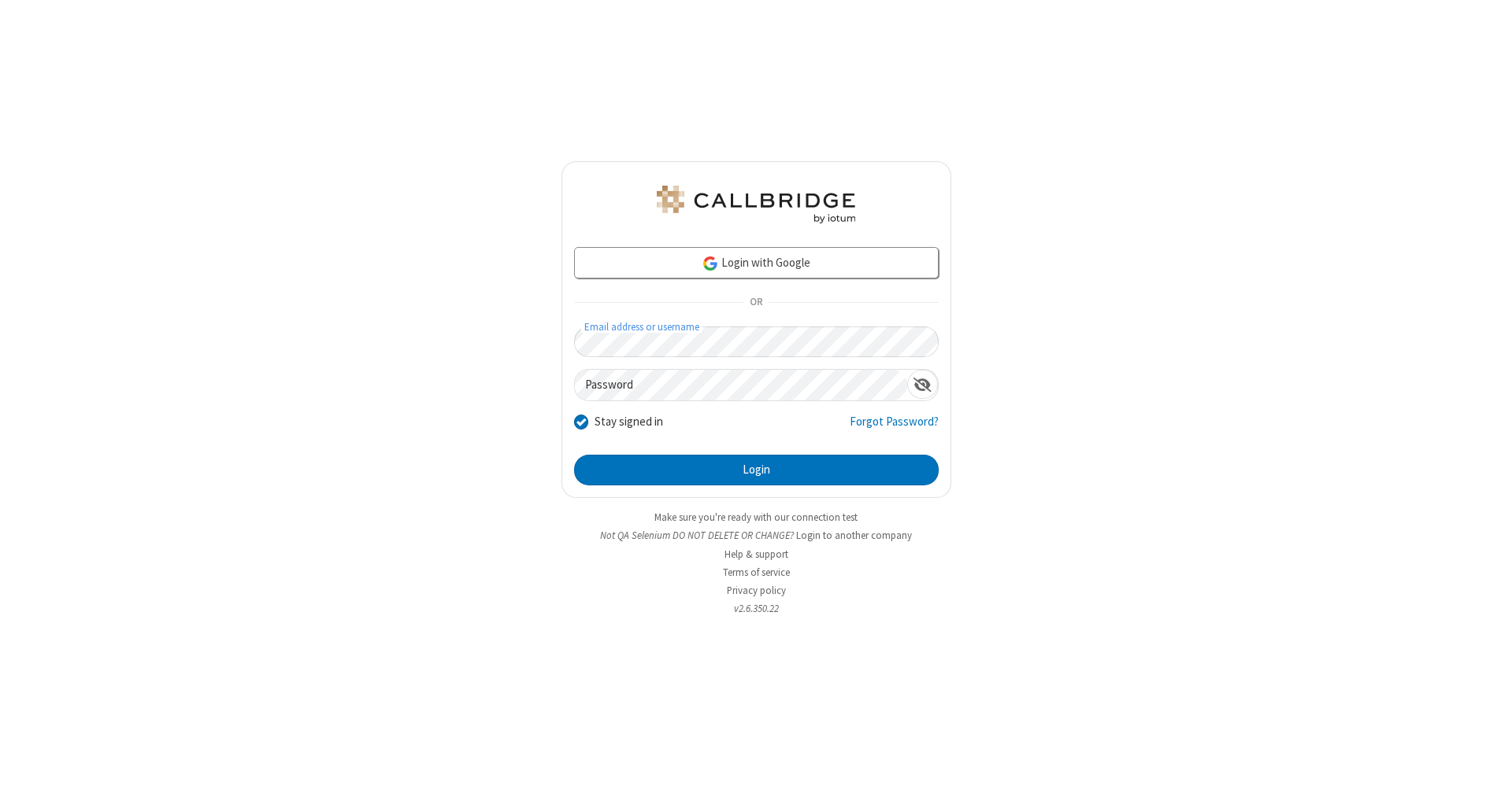 This screenshot has height=789, width=1512. I want to click on a: Help & support, so click(756, 554).